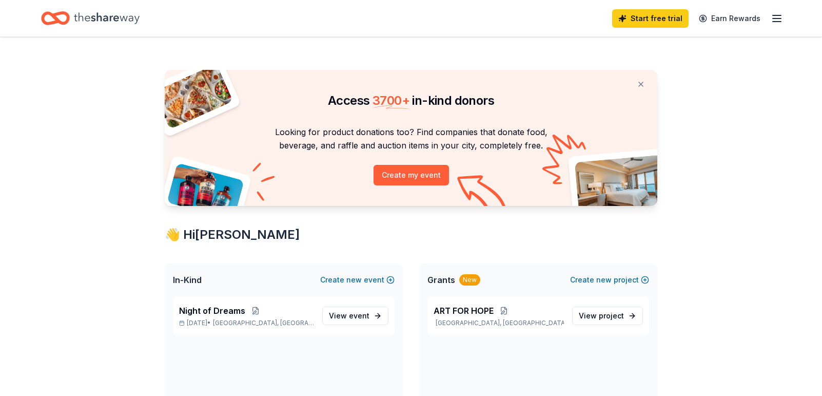 Image resolution: width=822 pixels, height=396 pixels. Describe the element at coordinates (463, 311) in the screenshot. I see `span: ART FOR HOPE` at that location.